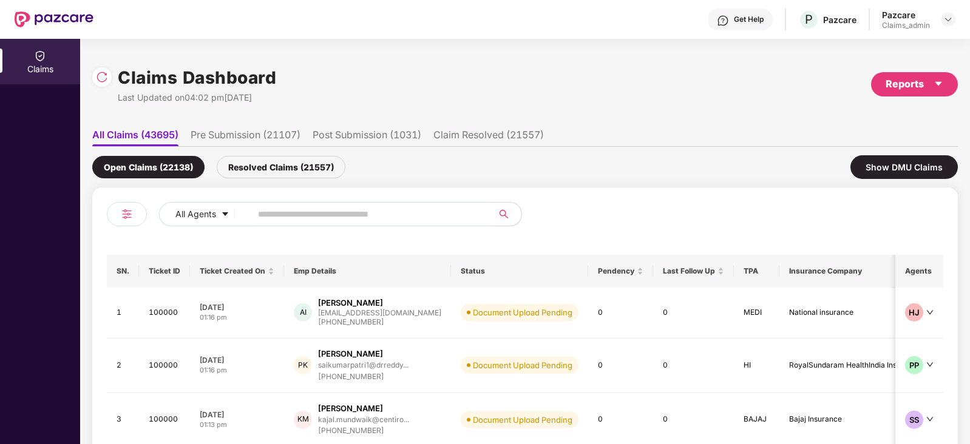  Describe the element at coordinates (367, 271) in the screenshot. I see `th: Emp Details` at that location.